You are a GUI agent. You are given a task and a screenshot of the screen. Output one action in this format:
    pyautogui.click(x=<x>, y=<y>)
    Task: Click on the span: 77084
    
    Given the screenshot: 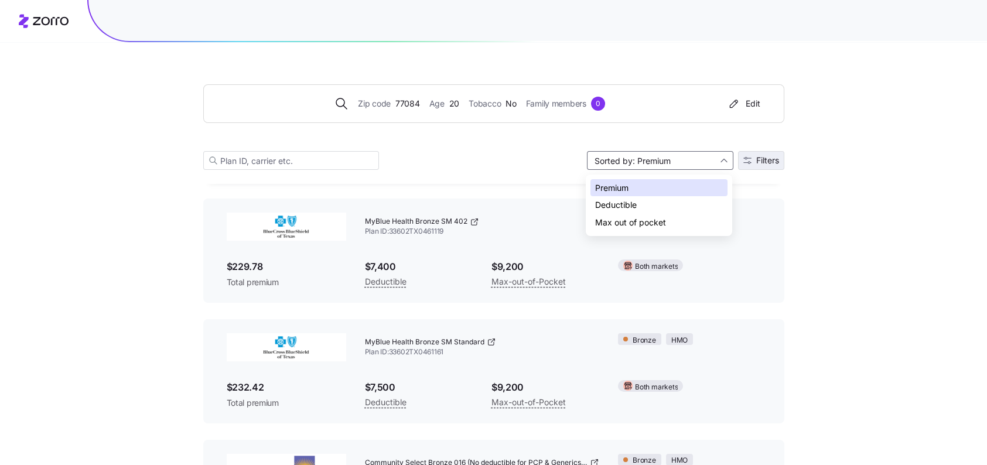 What is the action you would take?
    pyautogui.click(x=408, y=104)
    